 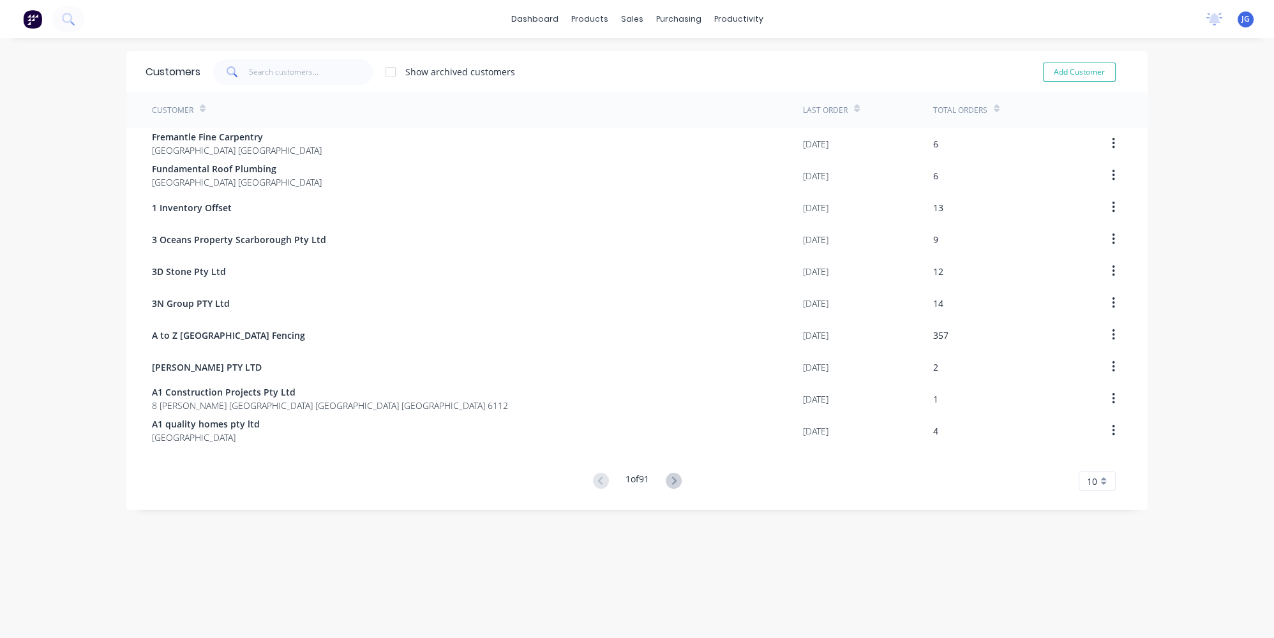 What do you see at coordinates (938, 271) in the screenshot?
I see `div: 12` at bounding box center [938, 271].